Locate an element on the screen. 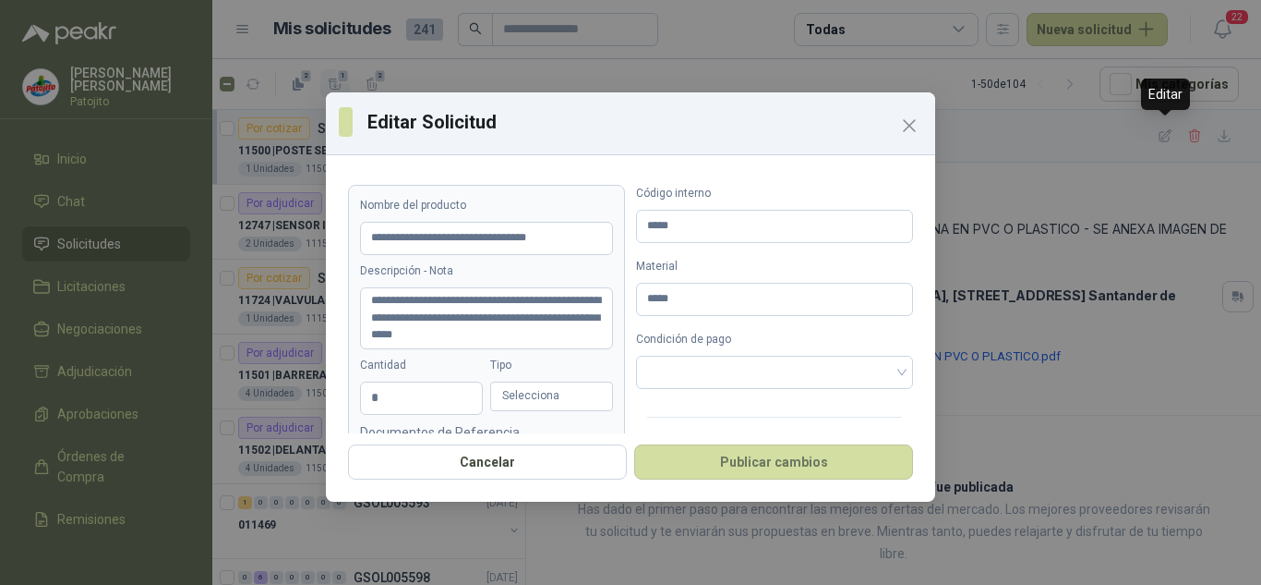  label: Nombre del producto is located at coordinates (487, 205).